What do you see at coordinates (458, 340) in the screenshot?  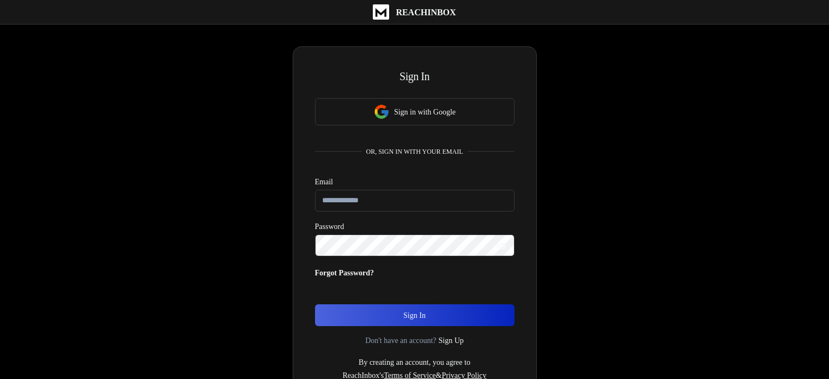 I see `a: Sign Up` at bounding box center [458, 340].